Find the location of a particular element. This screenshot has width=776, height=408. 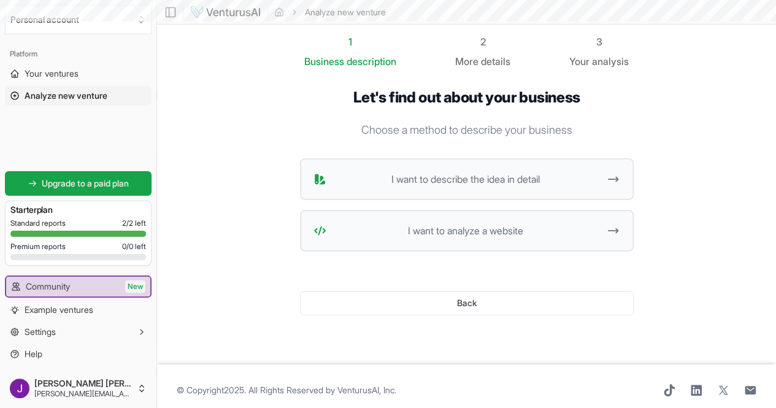

span: description is located at coordinates (371, 61).